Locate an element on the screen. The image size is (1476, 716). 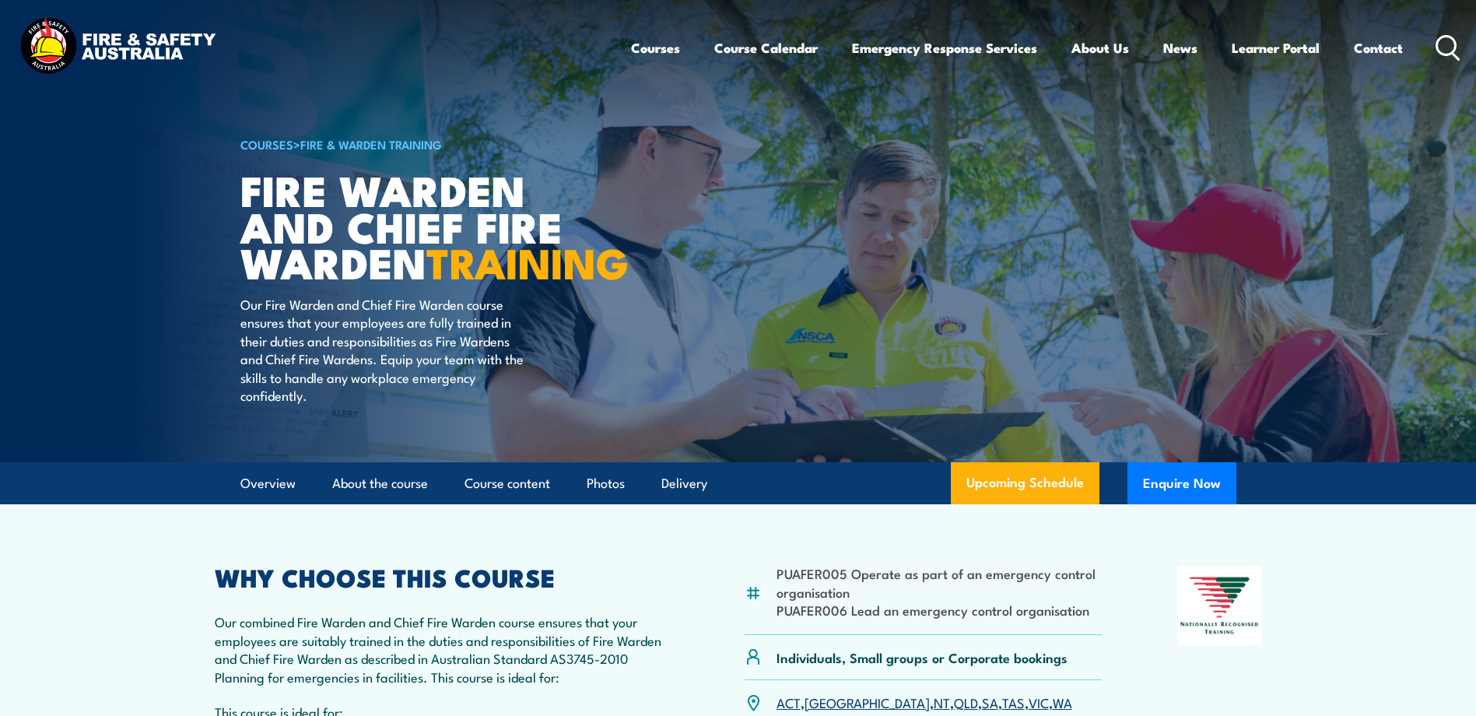
a: WA is located at coordinates (1062, 702).